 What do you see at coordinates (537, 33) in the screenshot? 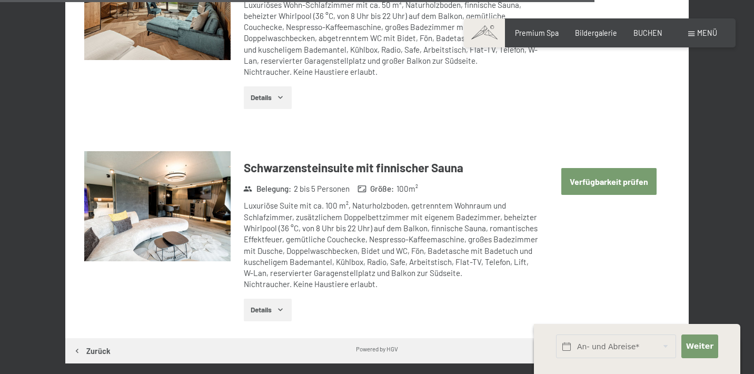
I see `span: Premium Spa` at bounding box center [537, 33].